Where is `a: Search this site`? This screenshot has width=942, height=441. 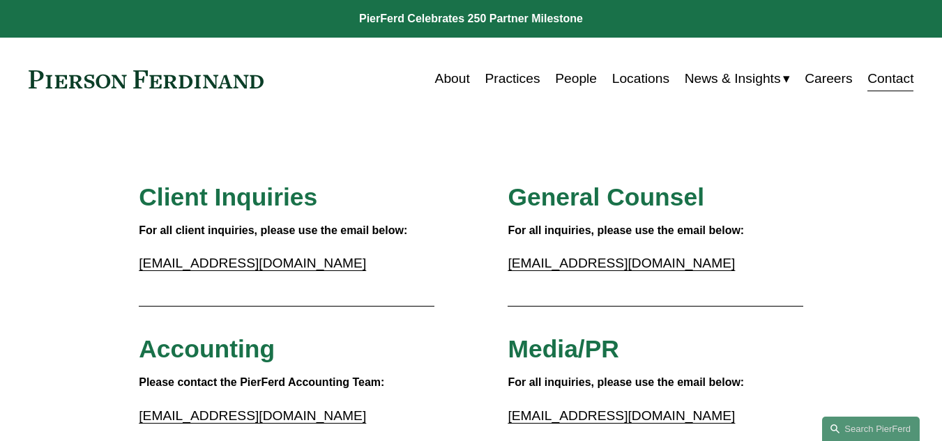 a: Search this site is located at coordinates (870, 429).